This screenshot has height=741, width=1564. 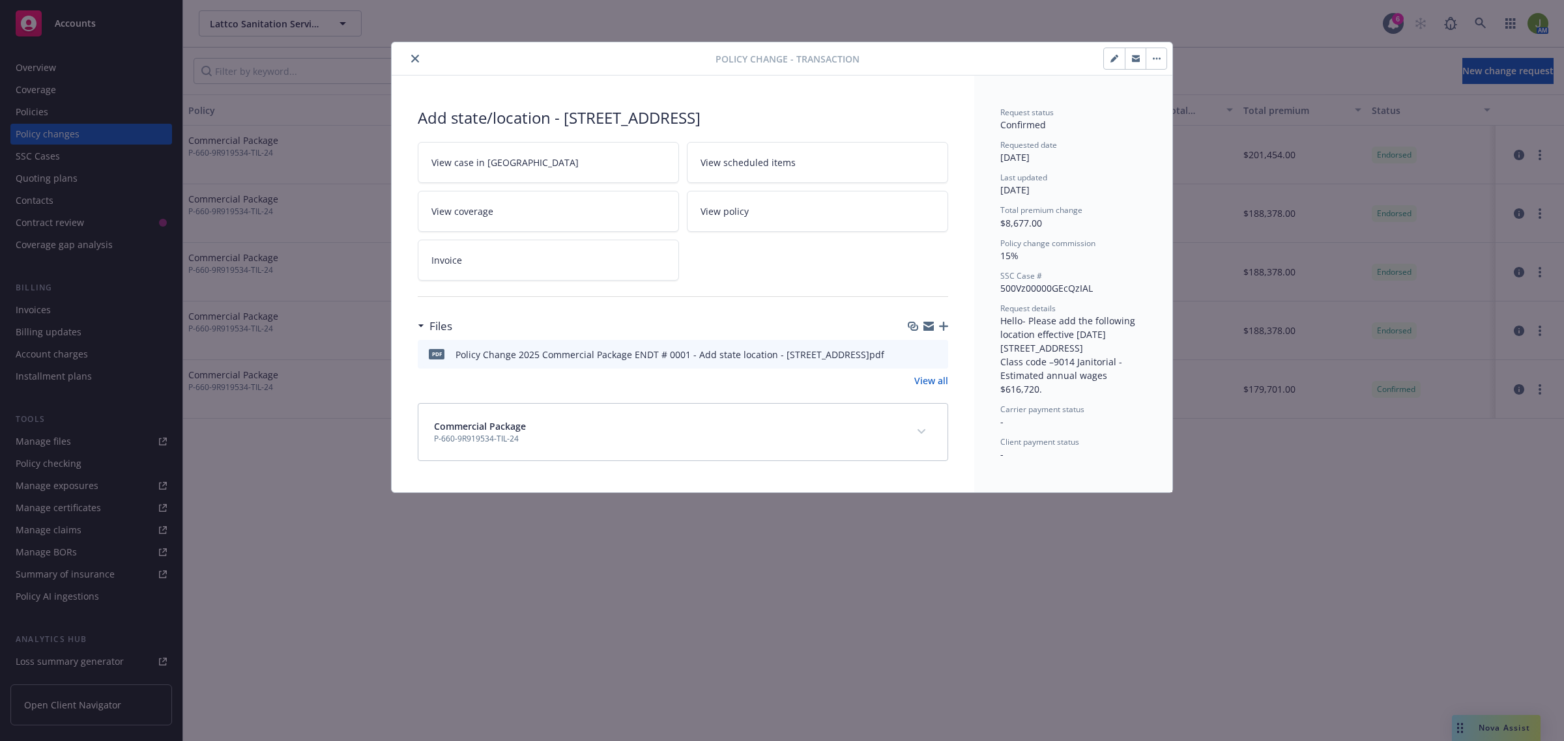 I want to click on a: View all, so click(x=931, y=380).